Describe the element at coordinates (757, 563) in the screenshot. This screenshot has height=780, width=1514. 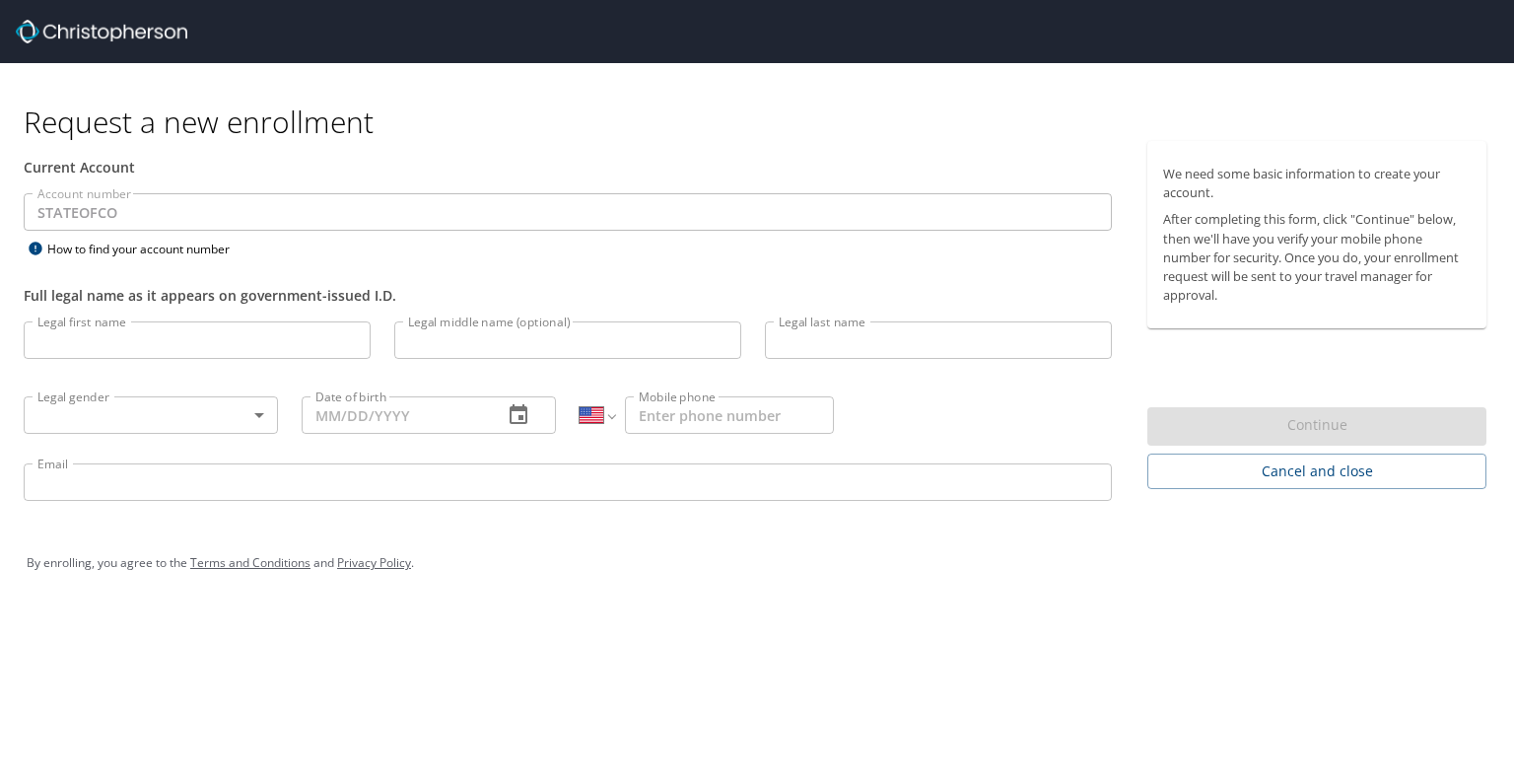
I see `div: By enrolling, you agree to the and .` at that location.